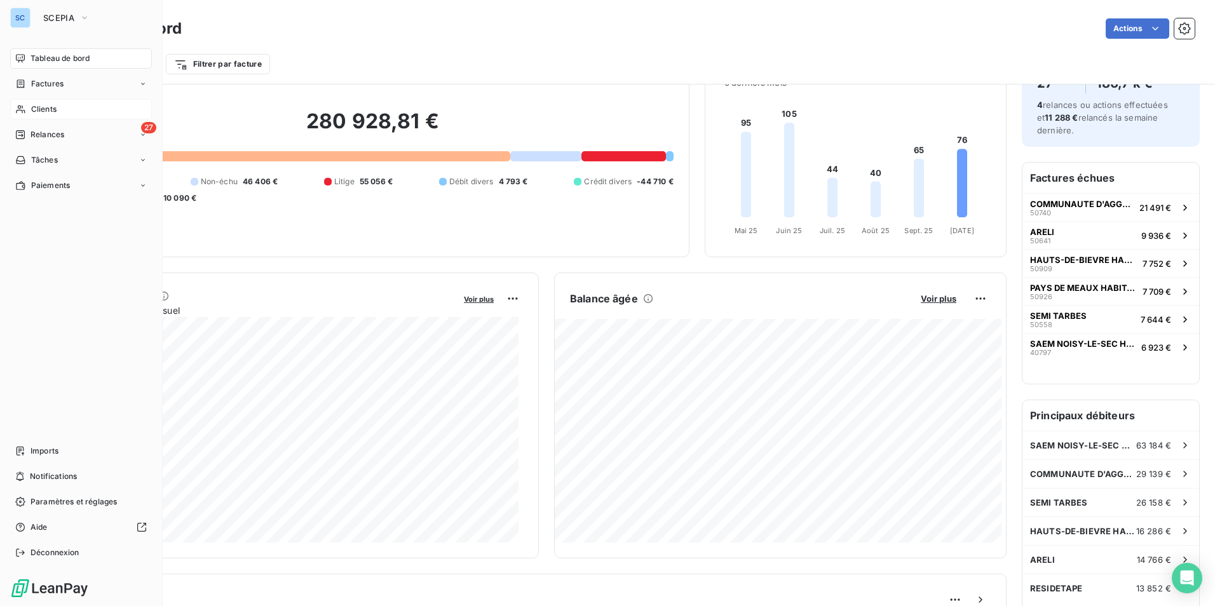  I want to click on span: Imports, so click(44, 451).